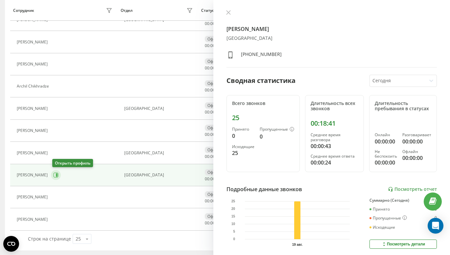 This screenshot has height=255, width=450. What do you see at coordinates (233, 209) in the screenshot?
I see `text: 20` at bounding box center [233, 209].